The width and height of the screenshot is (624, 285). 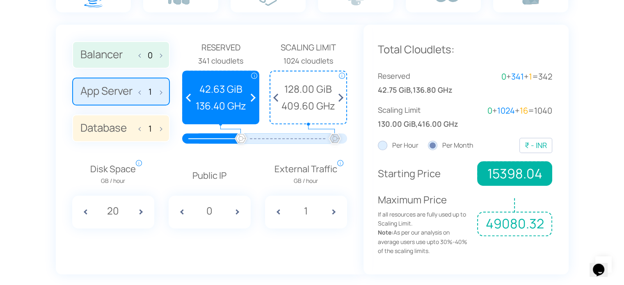 I want to click on span: External Traffic, so click(x=306, y=174).